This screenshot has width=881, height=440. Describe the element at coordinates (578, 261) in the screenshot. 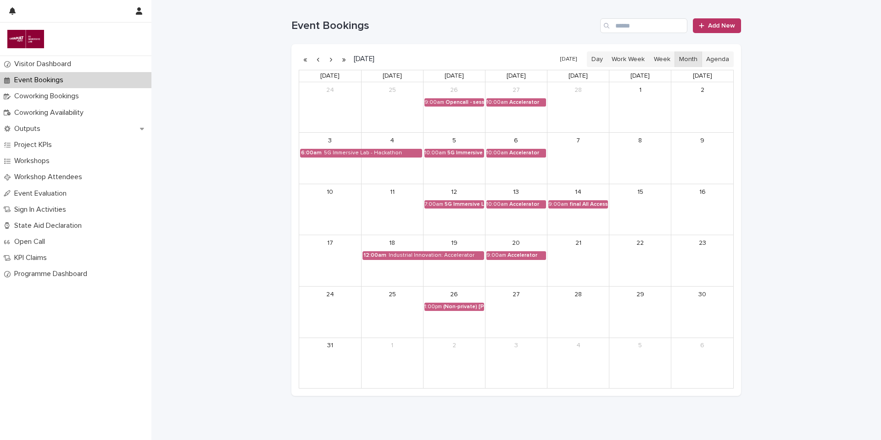

I see `td: March 21, 2025` at that location.